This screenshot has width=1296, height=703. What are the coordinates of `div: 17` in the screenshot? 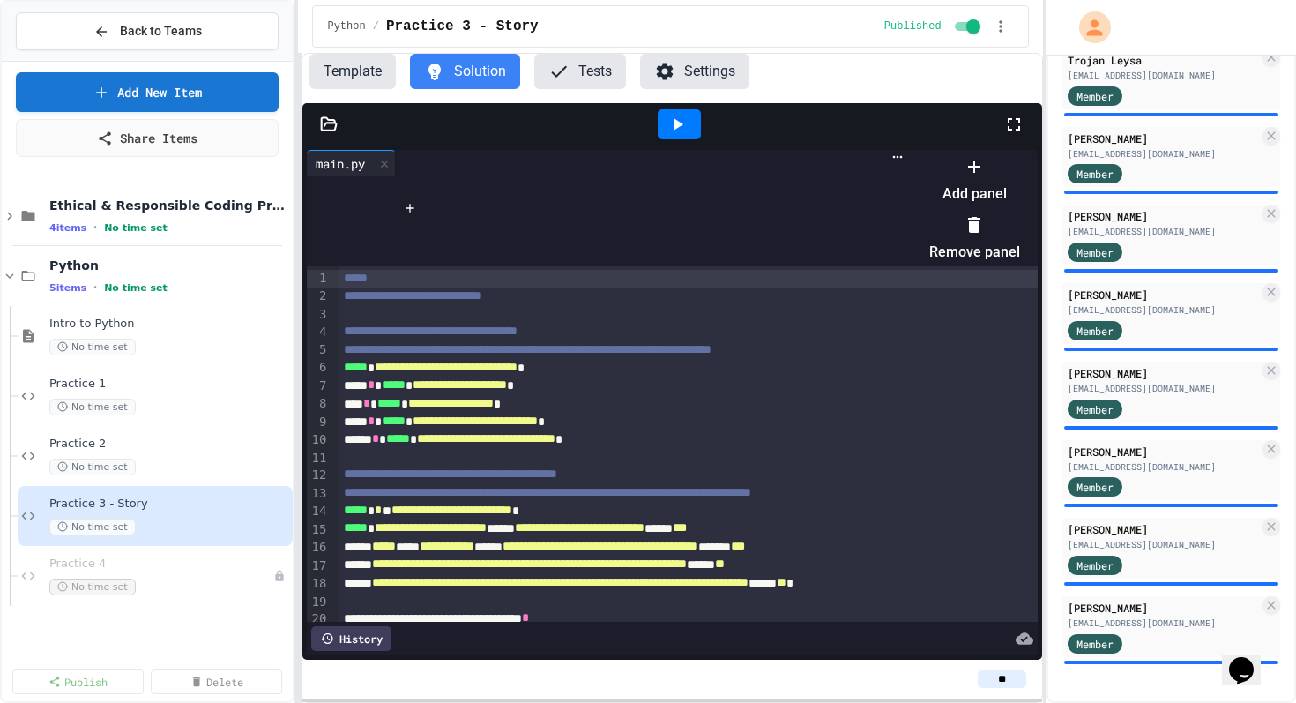 It's located at (317, 566).